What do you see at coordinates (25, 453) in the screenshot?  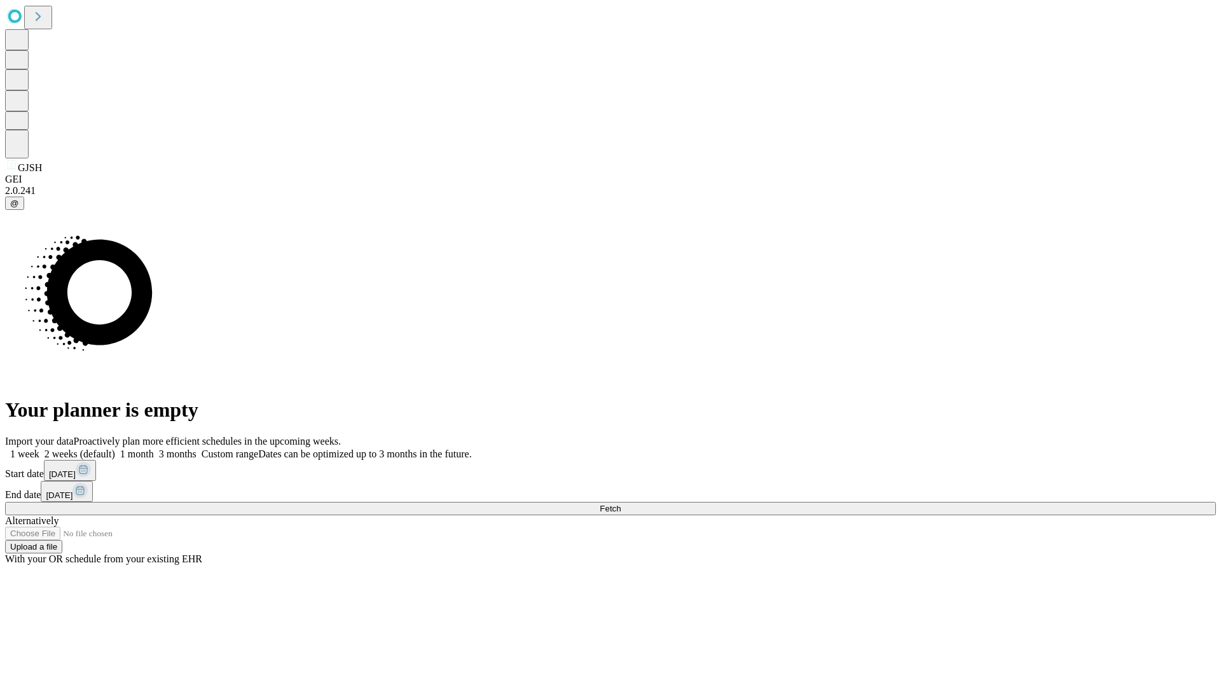 I see `span: 1 week` at bounding box center [25, 453].